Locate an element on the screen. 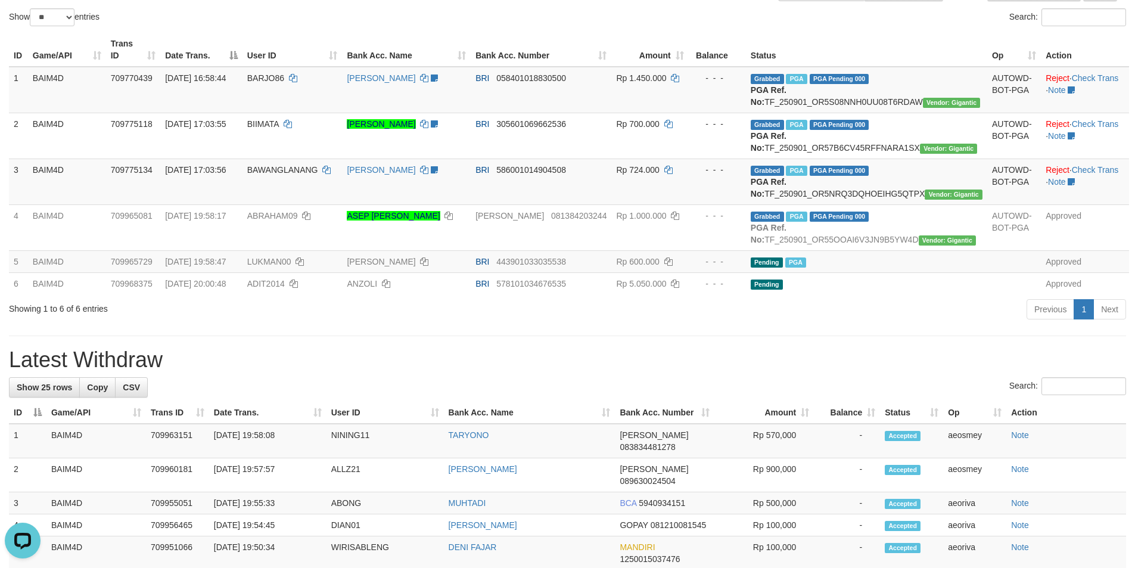 The height and width of the screenshot is (568, 1135). th: Trans ID: activate to sort column ascending is located at coordinates (133, 49).